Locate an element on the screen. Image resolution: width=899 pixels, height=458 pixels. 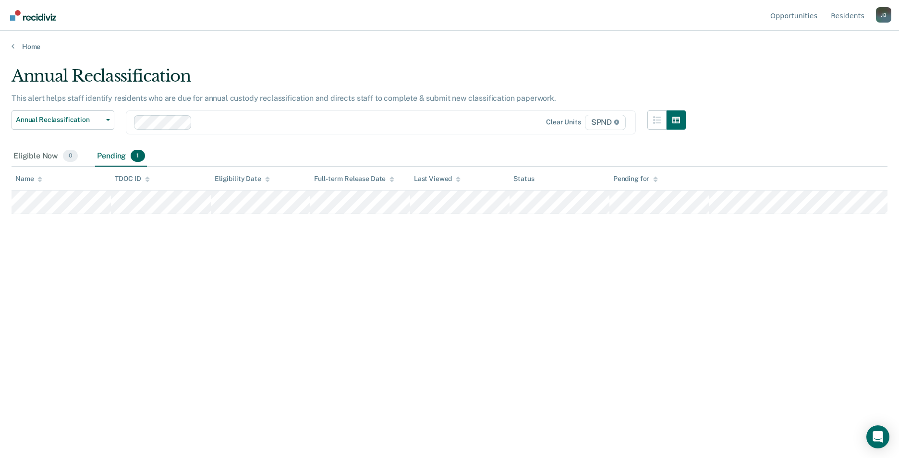
div: Name is located at coordinates (29, 179).